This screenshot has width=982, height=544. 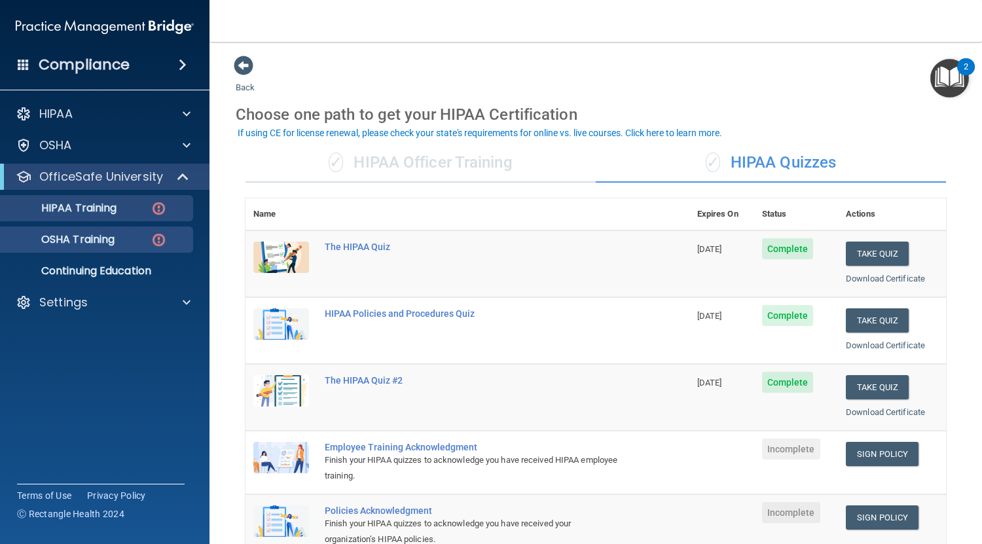 What do you see at coordinates (474, 447) in the screenshot?
I see `div: Employee Training Acknowledgment` at bounding box center [474, 447].